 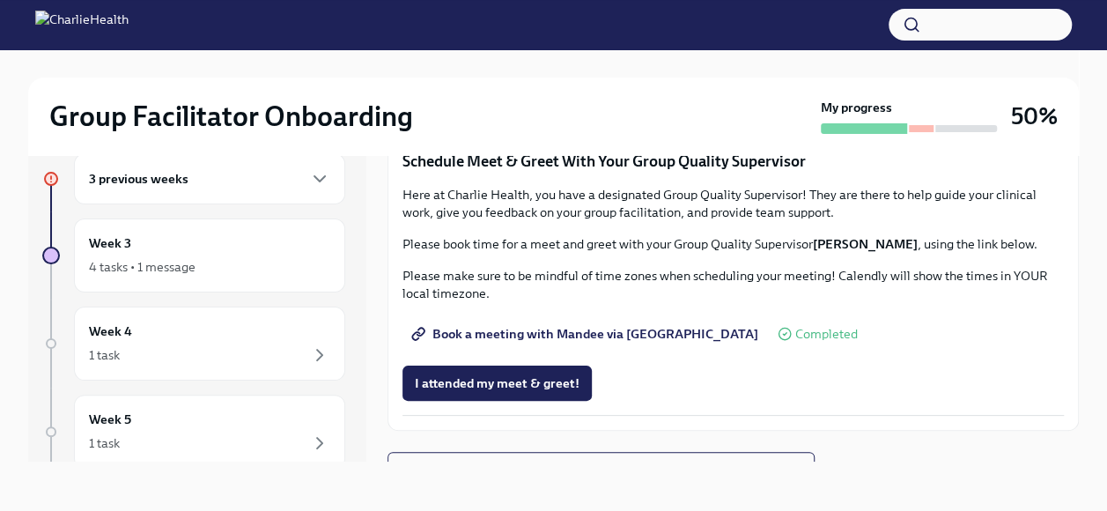 What do you see at coordinates (110, 243) in the screenshot?
I see `h6: Week 3` at bounding box center [110, 243].